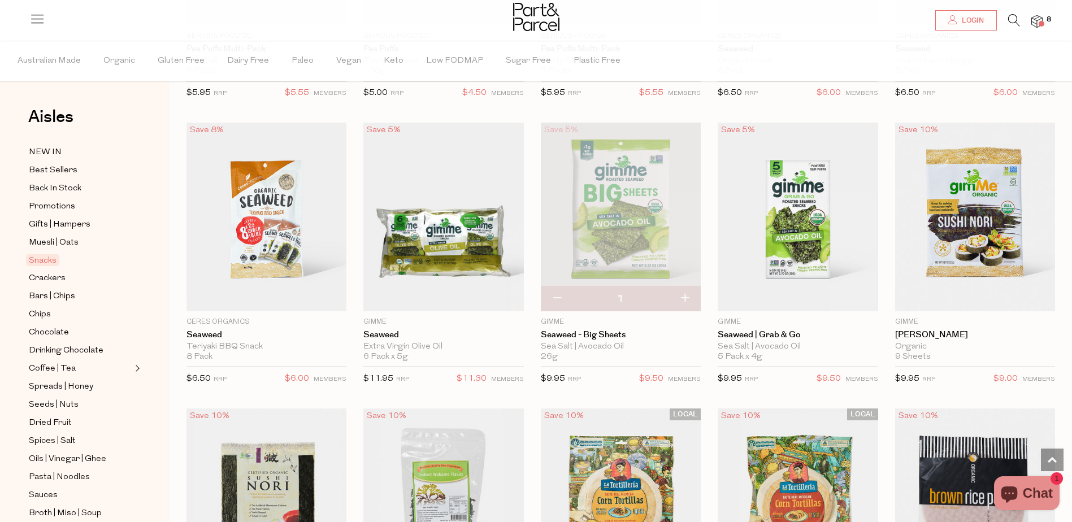 This screenshot has width=1072, height=522. I want to click on a: Gifts | Hampers, so click(80, 224).